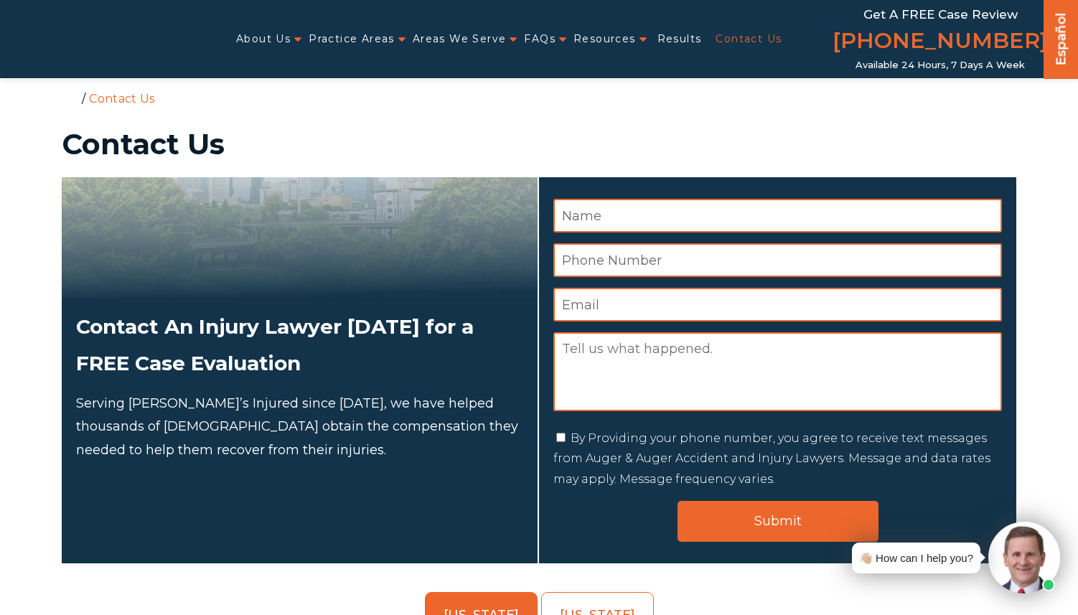 The image size is (1078, 615). Describe the element at coordinates (97, 39) in the screenshot. I see `img: Auger & Auger Accident and Injury Lawyers Logo` at that location.